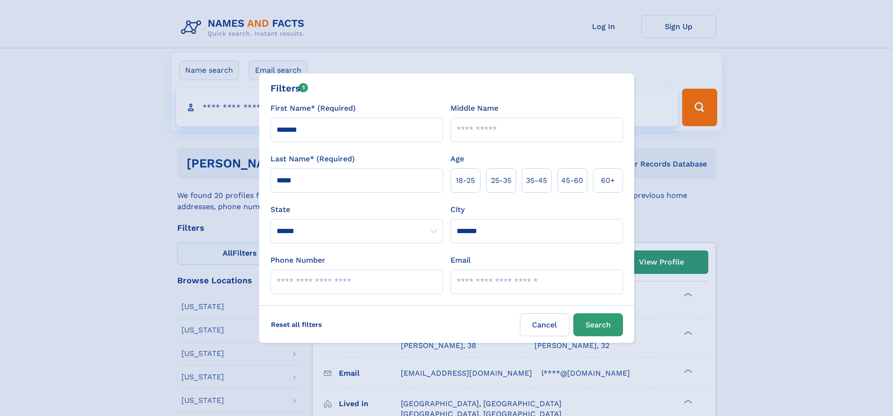 This screenshot has height=416, width=893. I want to click on span: 25‑35, so click(501, 180).